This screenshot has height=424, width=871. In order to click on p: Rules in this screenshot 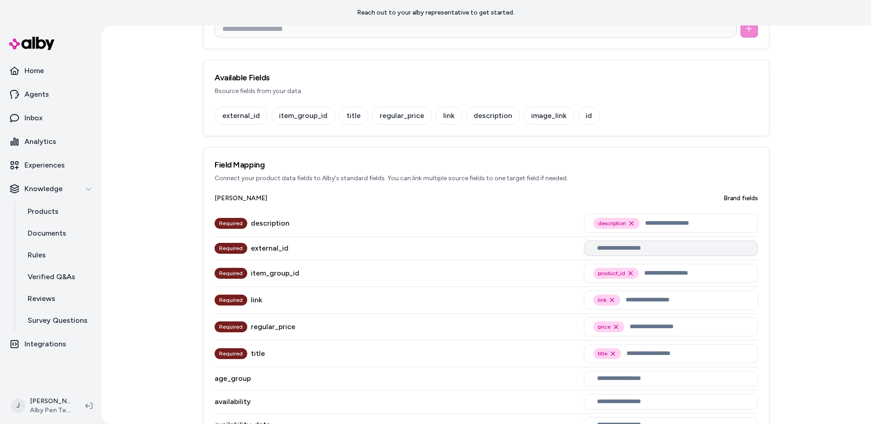, I will do `click(37, 255)`.